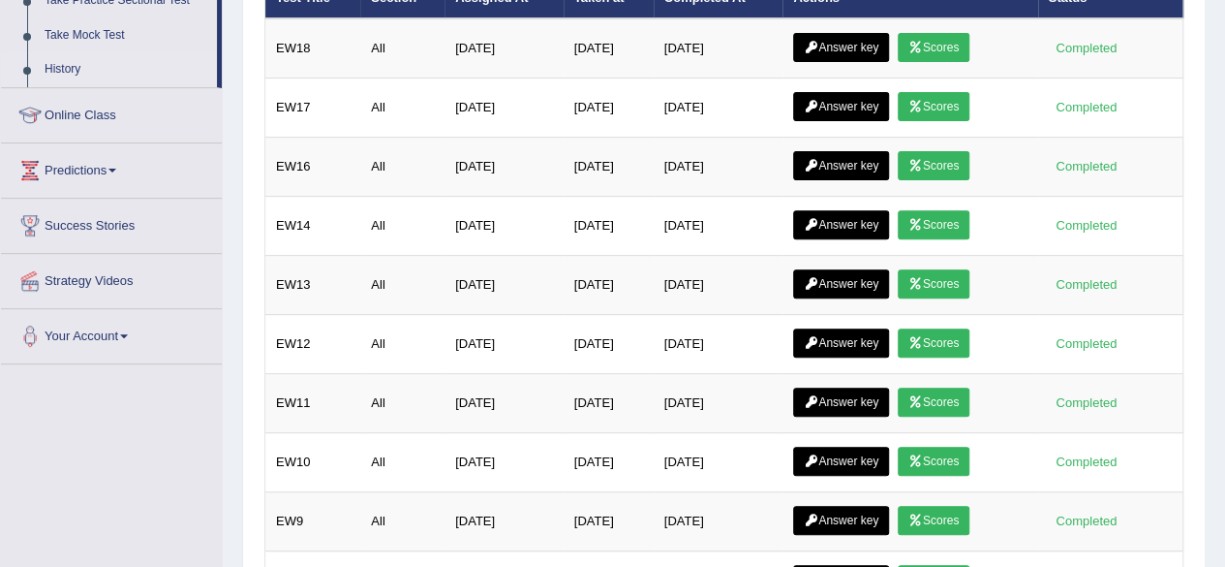 This screenshot has height=567, width=1225. I want to click on a: History, so click(126, 70).